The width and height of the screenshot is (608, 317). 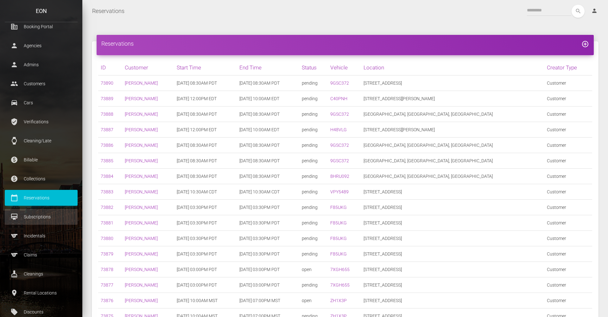 I want to click on a: verified_user Verifications, so click(x=41, y=122).